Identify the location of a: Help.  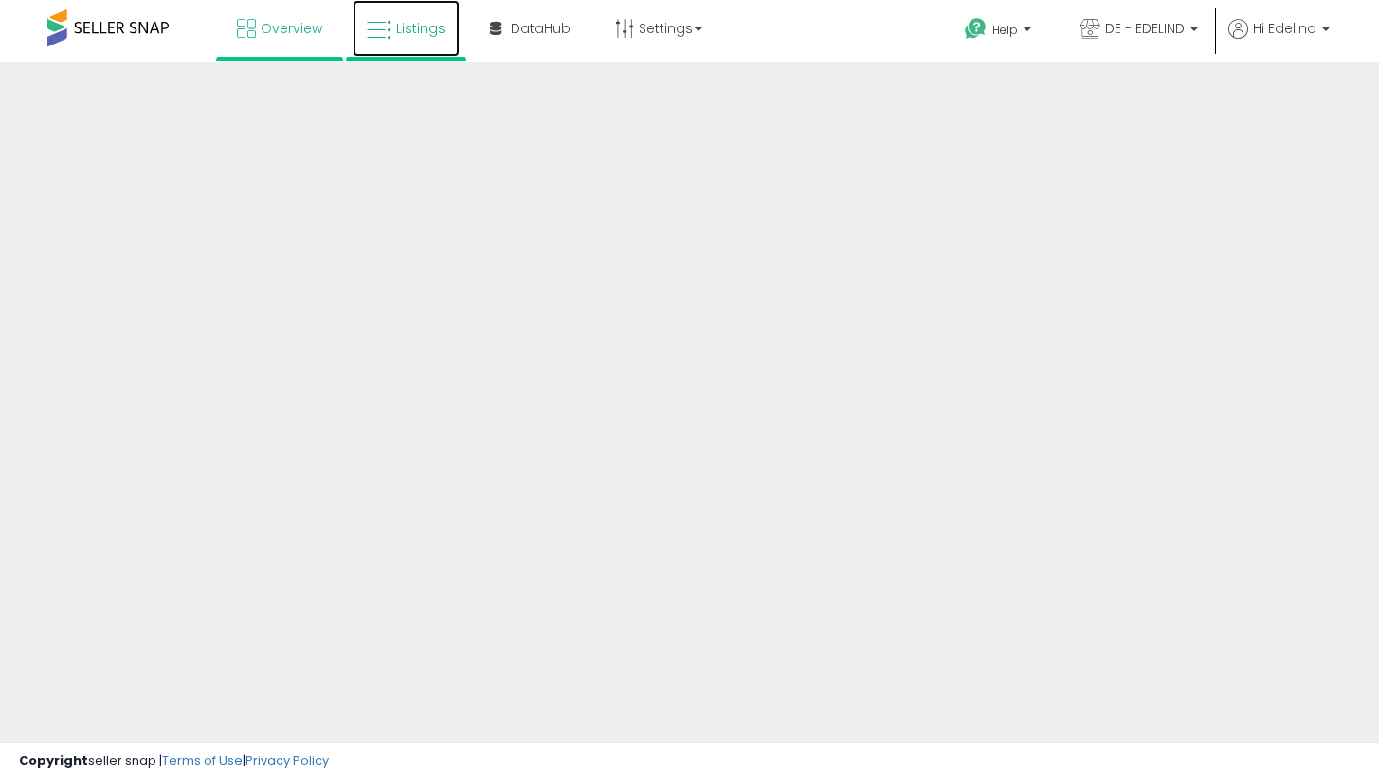
(1000, 32).